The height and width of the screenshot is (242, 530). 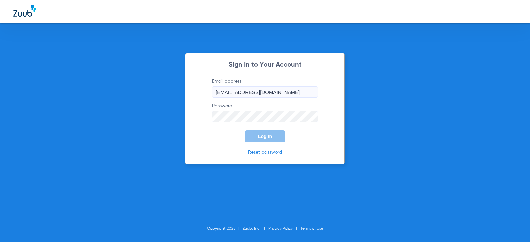 What do you see at coordinates (265, 136) in the screenshot?
I see `span: Log In` at bounding box center [265, 136].